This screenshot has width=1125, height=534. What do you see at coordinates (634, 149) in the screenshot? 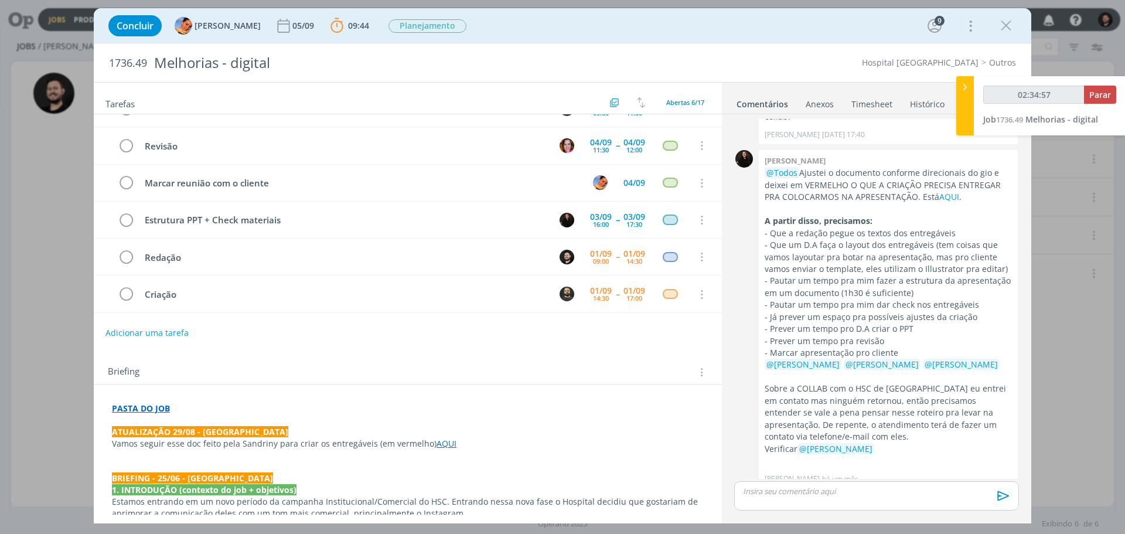
I see `div: 12:00` at bounding box center [634, 149].